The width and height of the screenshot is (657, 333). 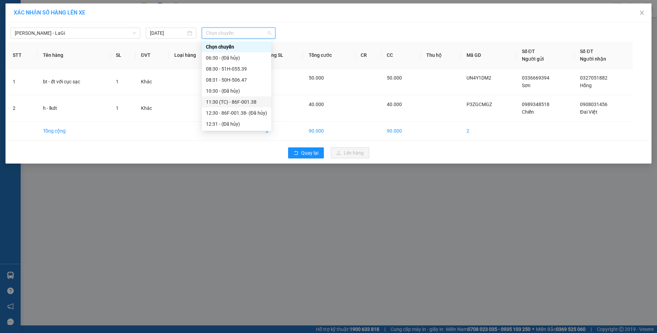 I want to click on input: 13/08/2025, so click(x=168, y=33).